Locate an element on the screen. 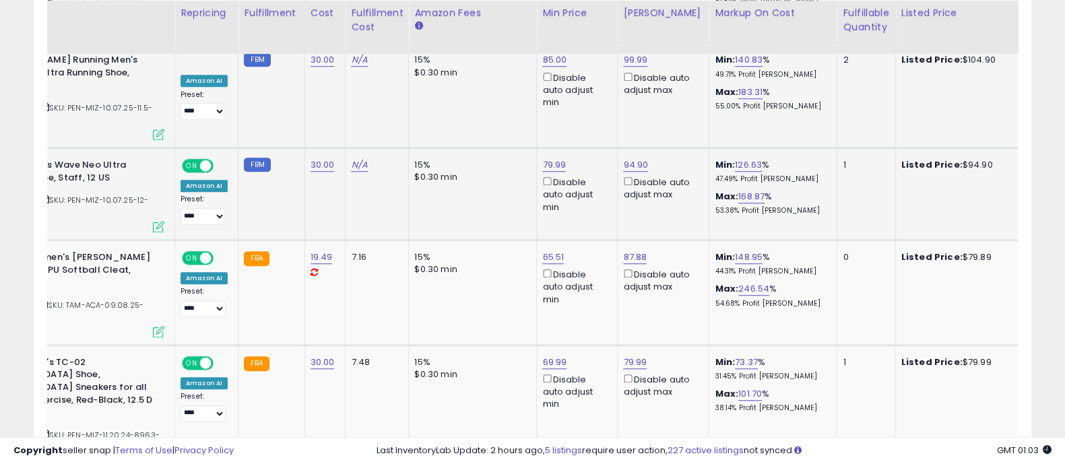 This screenshot has height=464, width=1065. a: 148.95 is located at coordinates (748, 257).